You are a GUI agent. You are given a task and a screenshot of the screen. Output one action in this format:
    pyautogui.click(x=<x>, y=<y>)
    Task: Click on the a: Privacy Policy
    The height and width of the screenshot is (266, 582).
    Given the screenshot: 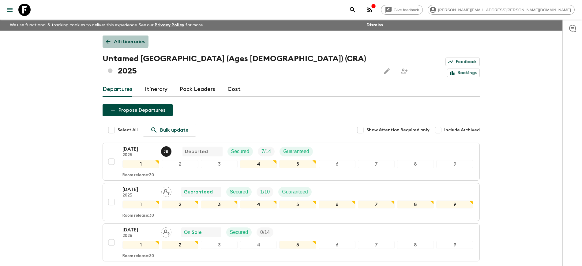 What is the action you would take?
    pyautogui.click(x=169, y=25)
    